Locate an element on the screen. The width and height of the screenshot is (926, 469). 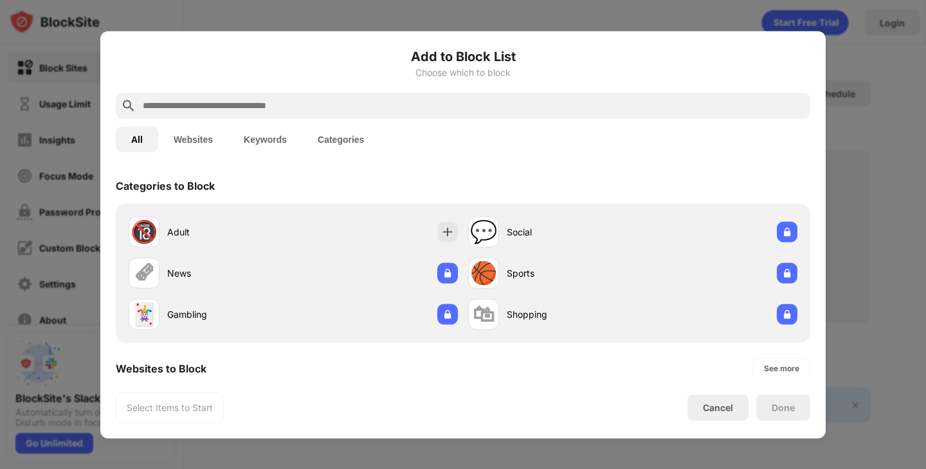
img: search.svg is located at coordinates (129, 105).